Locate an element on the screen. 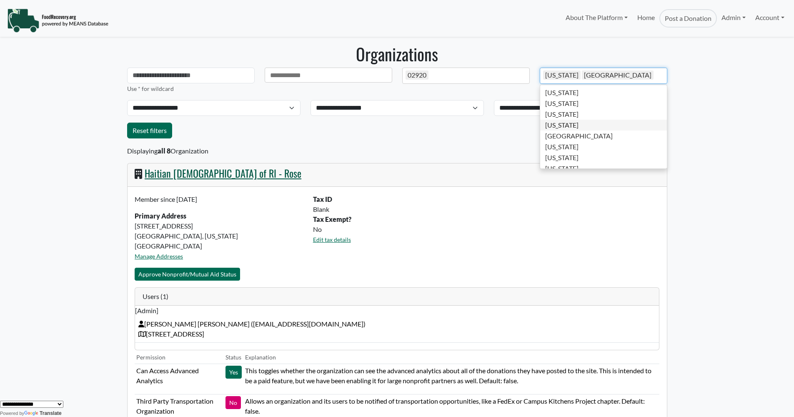 This screenshot has width=794, height=417. small: Permission is located at coordinates (151, 357).